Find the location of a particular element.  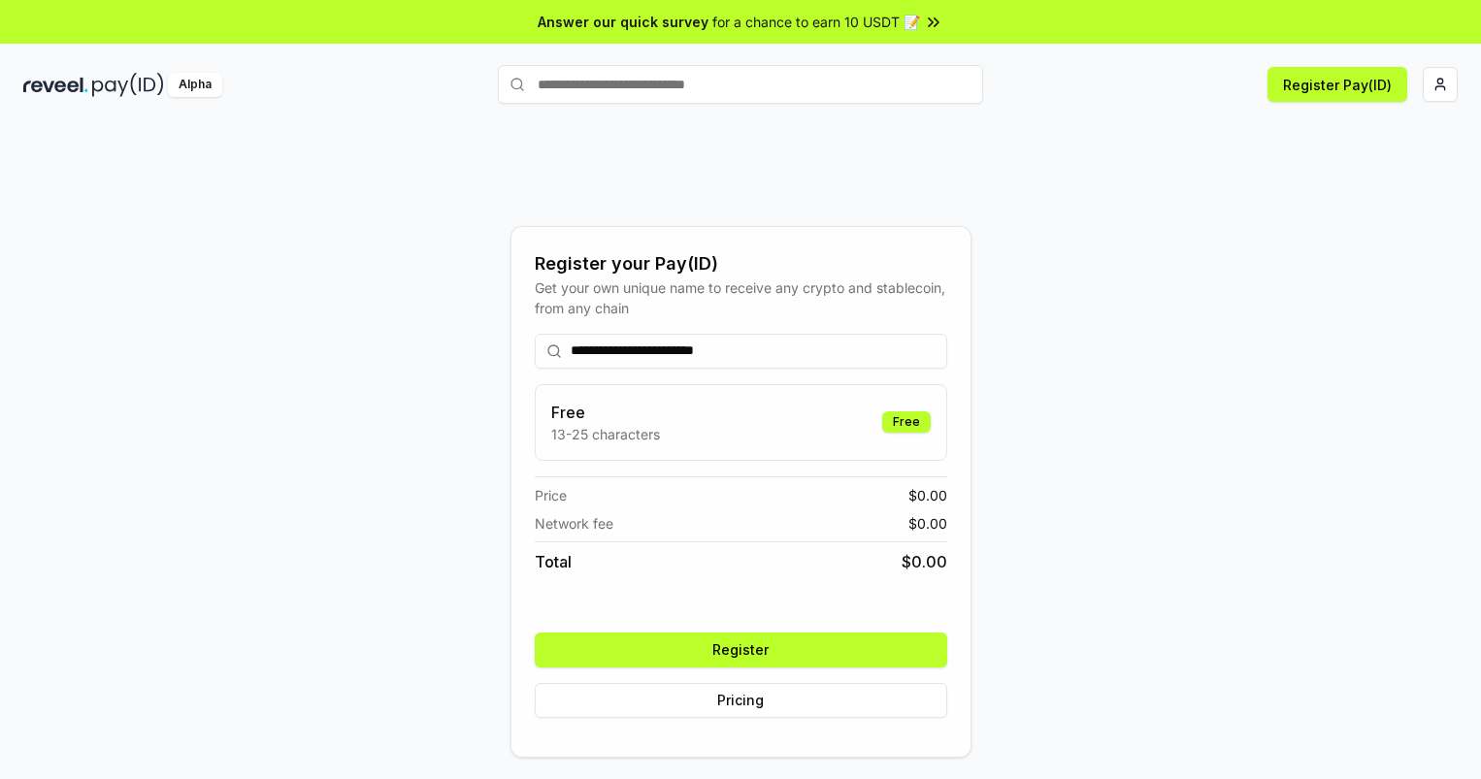

div: Alpha is located at coordinates (195, 84).